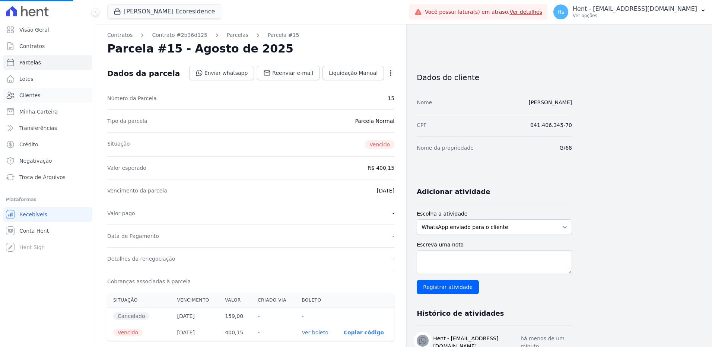 Image resolution: width=712 pixels, height=347 pixels. I want to click on label: Escreva uma nota, so click(494, 245).